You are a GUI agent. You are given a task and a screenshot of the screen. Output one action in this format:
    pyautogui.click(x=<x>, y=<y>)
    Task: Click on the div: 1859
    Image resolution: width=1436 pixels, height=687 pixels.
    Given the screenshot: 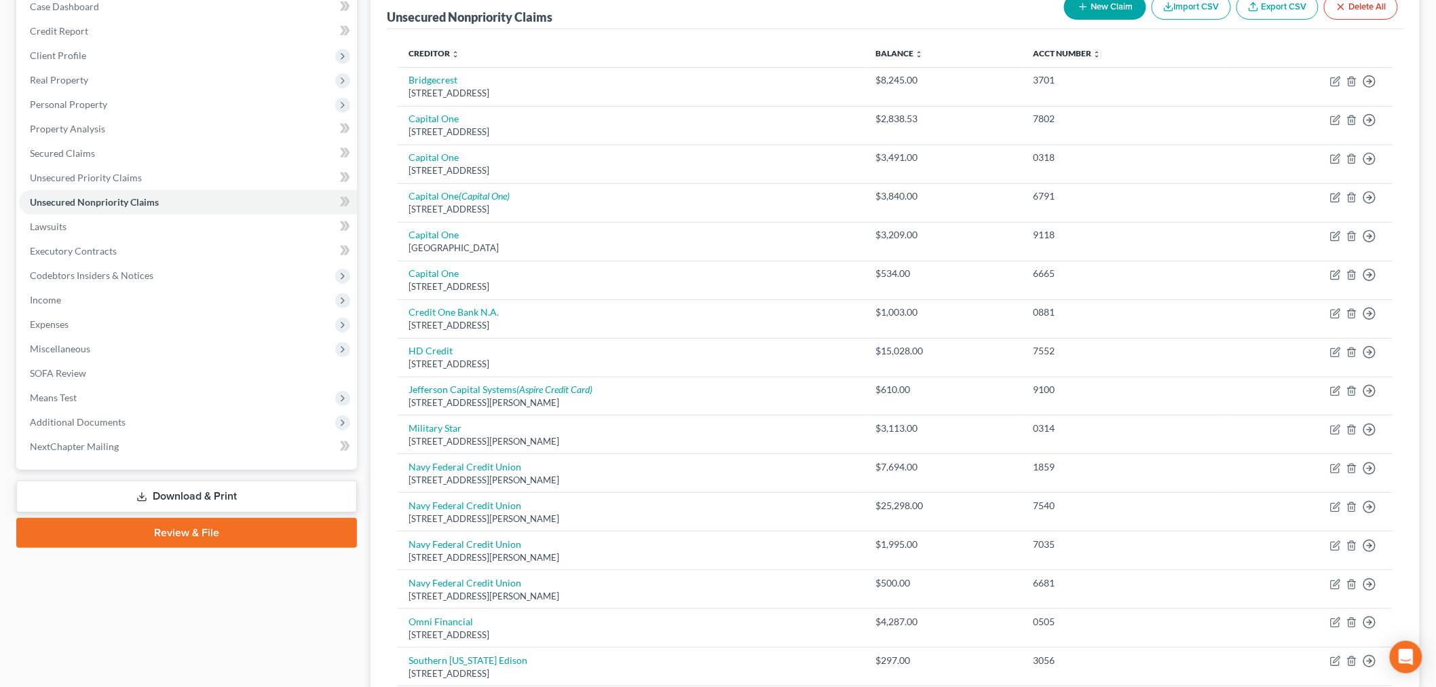 What is the action you would take?
    pyautogui.click(x=1125, y=467)
    